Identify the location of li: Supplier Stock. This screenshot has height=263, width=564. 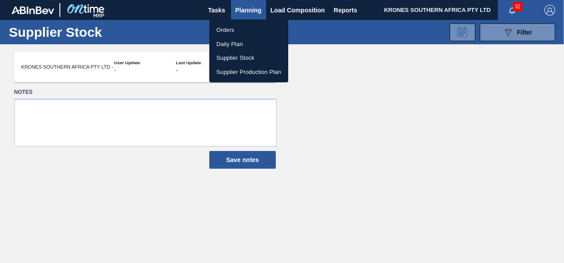
(249, 58).